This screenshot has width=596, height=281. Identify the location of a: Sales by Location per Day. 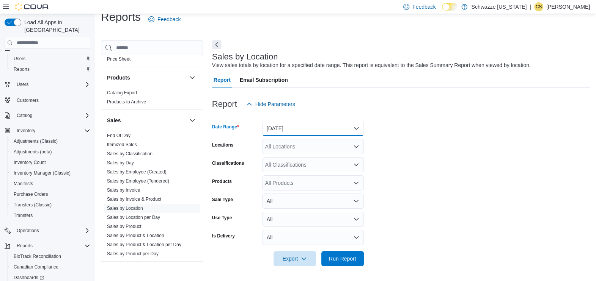
(133, 218).